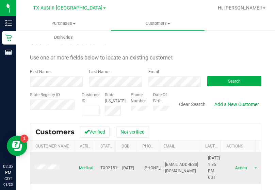  I want to click on a: Customer Name, so click(52, 146).